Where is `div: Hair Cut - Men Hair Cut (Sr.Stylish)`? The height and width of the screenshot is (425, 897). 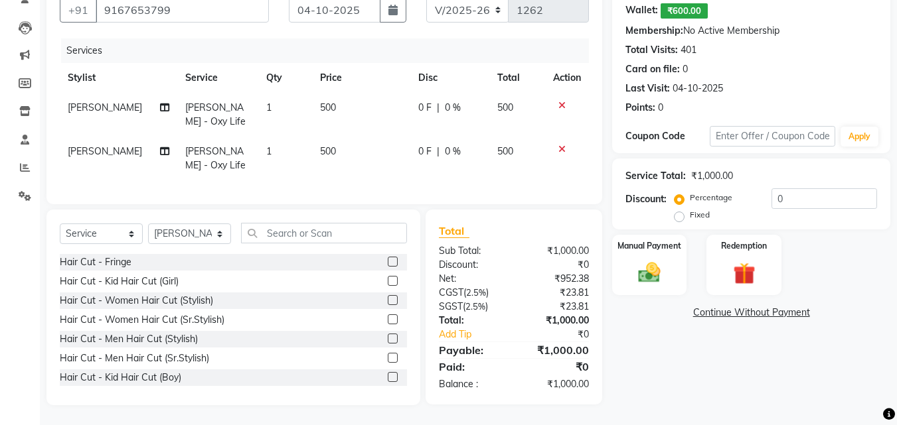 div: Hair Cut - Men Hair Cut (Sr.Stylish) is located at coordinates (134, 358).